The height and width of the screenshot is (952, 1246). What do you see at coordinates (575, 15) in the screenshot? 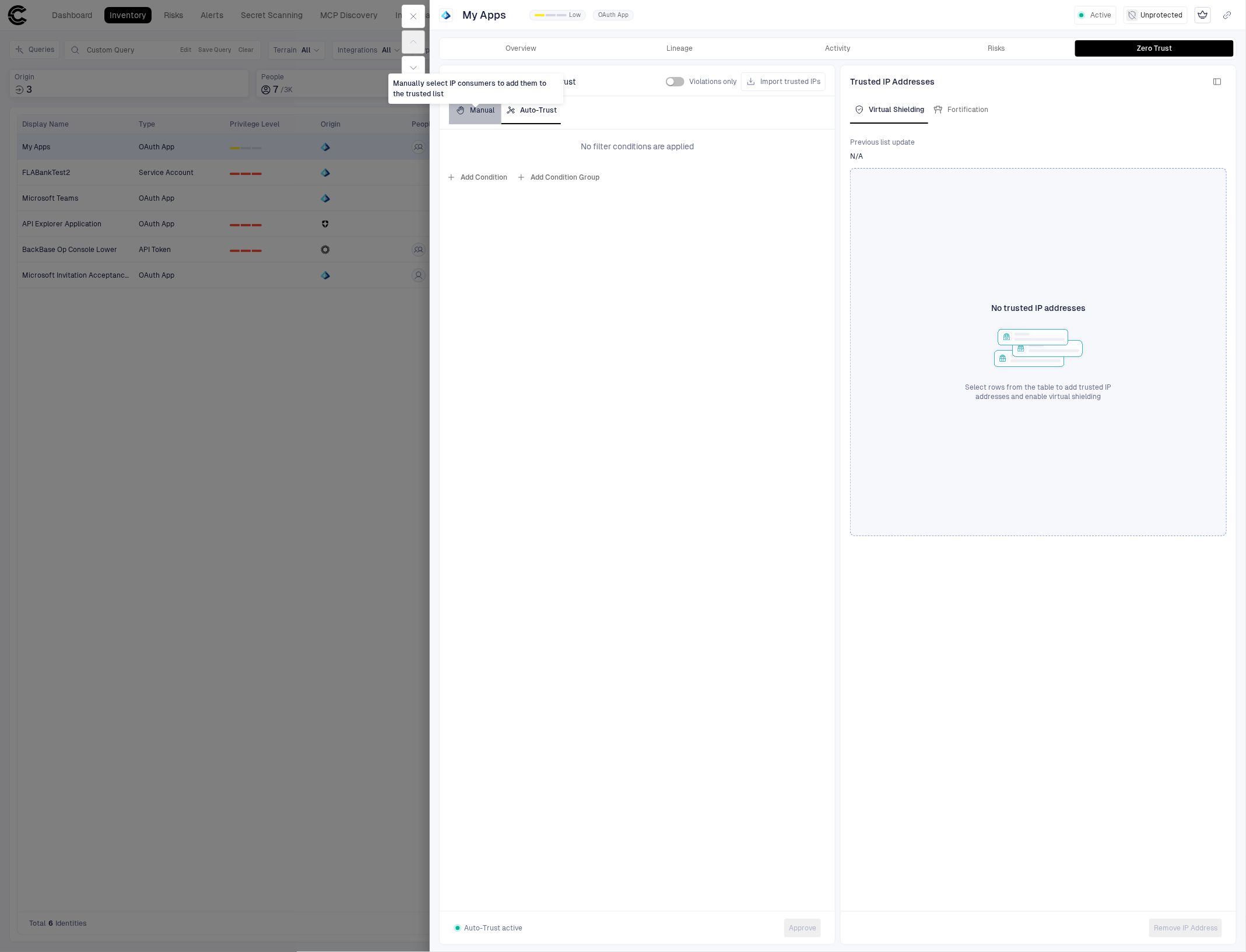
I see `span: Low` at bounding box center [575, 15].